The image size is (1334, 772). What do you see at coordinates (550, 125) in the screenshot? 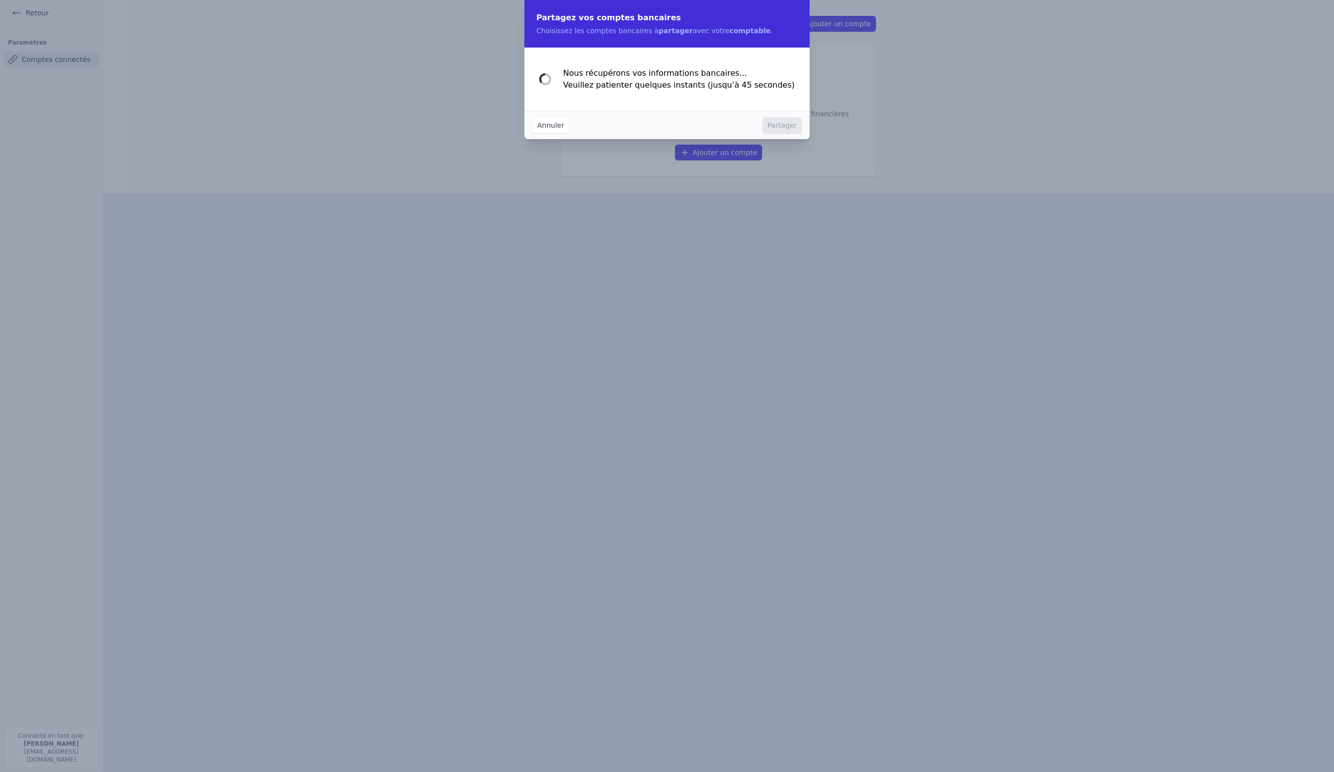
I see `button: Annuler` at bounding box center [550, 125].